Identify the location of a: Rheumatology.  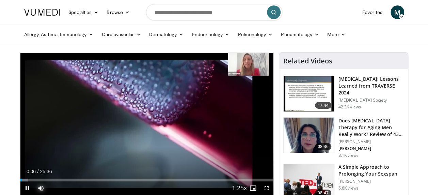
(300, 34).